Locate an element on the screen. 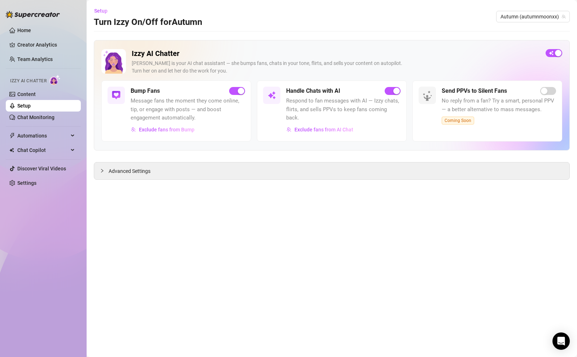 Image resolution: width=577 pixels, height=357 pixels. img: Izzy AI Chatter is located at coordinates (114, 61).